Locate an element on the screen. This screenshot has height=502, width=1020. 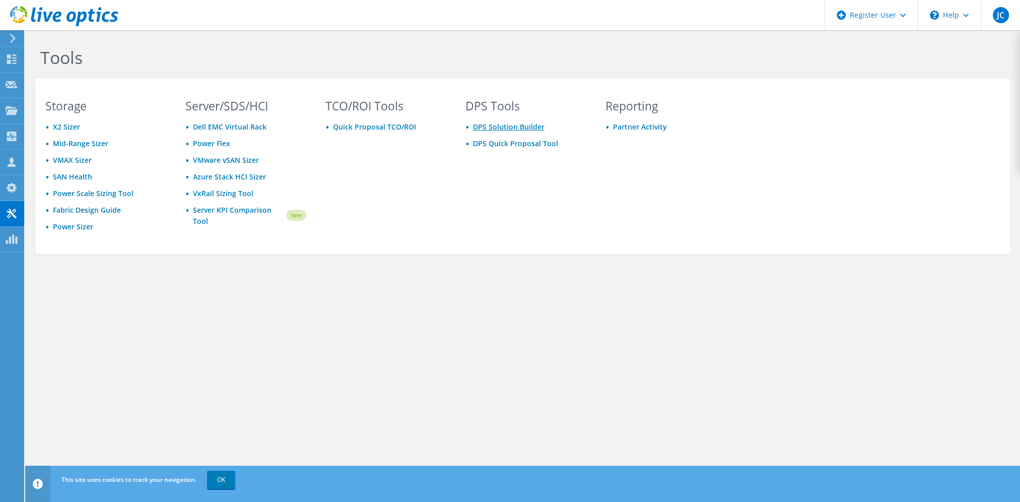
a: Power Scale Sizing Tool is located at coordinates (93, 193).